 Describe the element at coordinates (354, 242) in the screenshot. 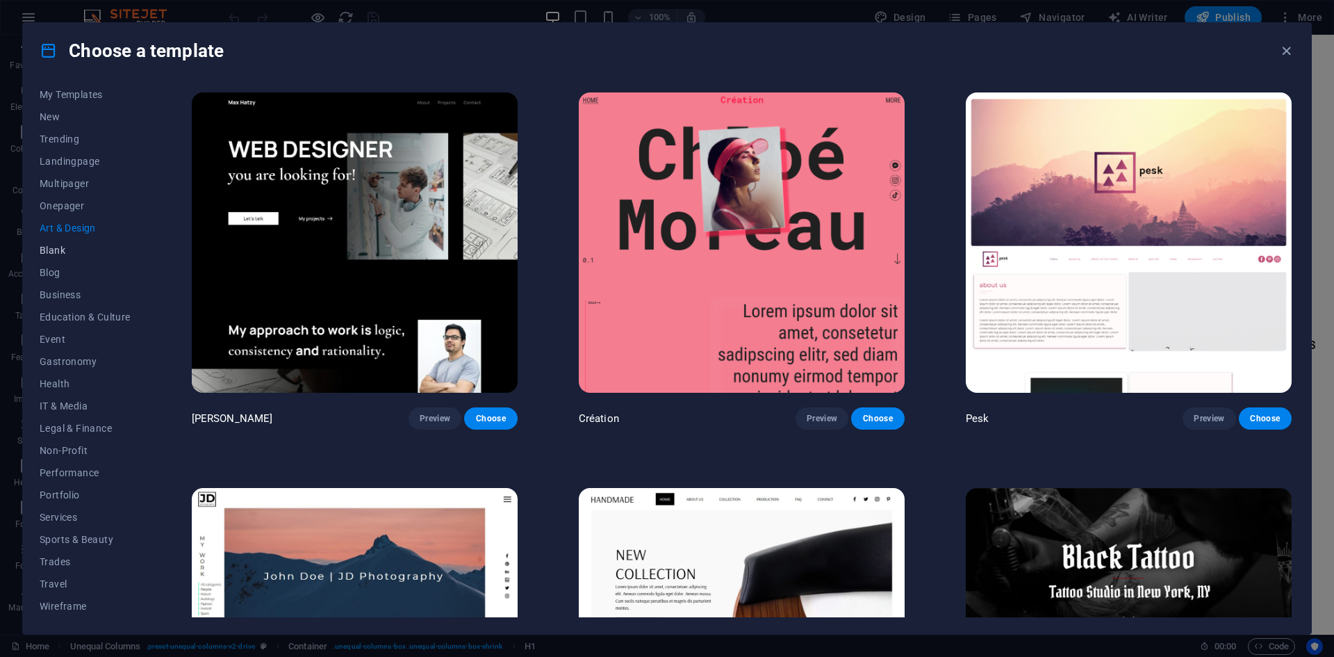

I see `img: Max Hatzy` at that location.